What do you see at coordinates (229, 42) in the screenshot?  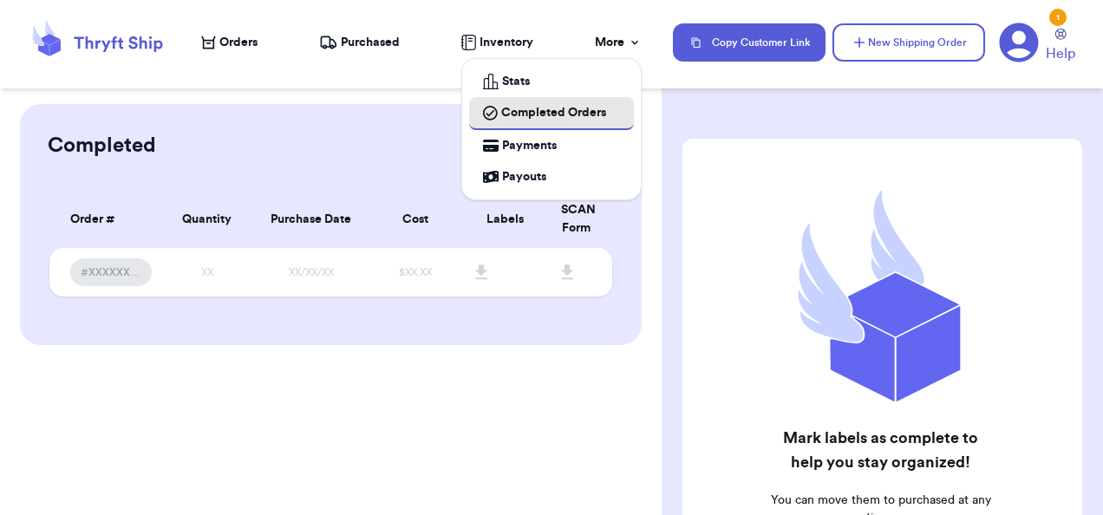 I see `a: Orders` at bounding box center [229, 42].